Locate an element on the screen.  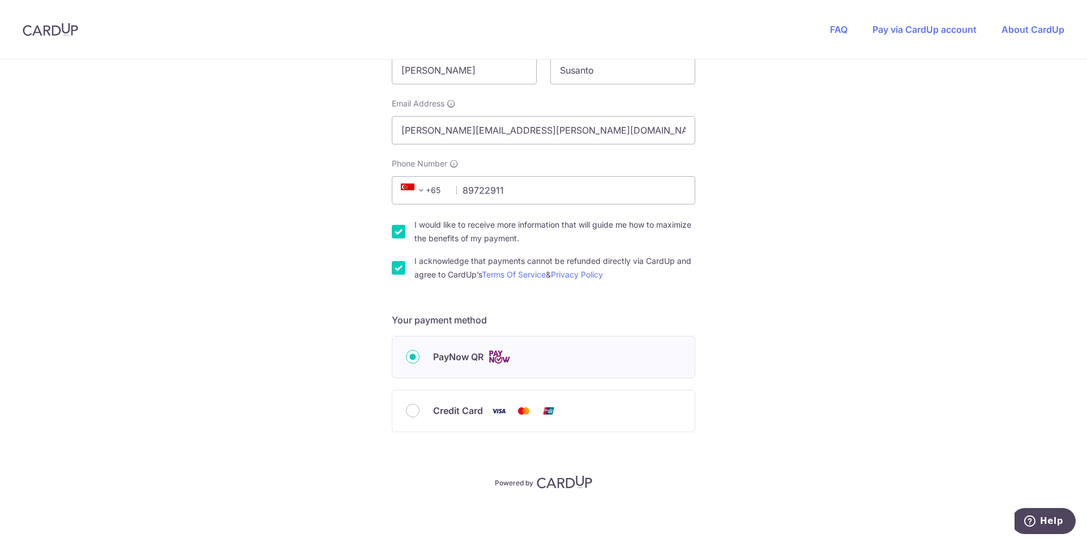
a: Pay via CardUp account is located at coordinates (924, 29).